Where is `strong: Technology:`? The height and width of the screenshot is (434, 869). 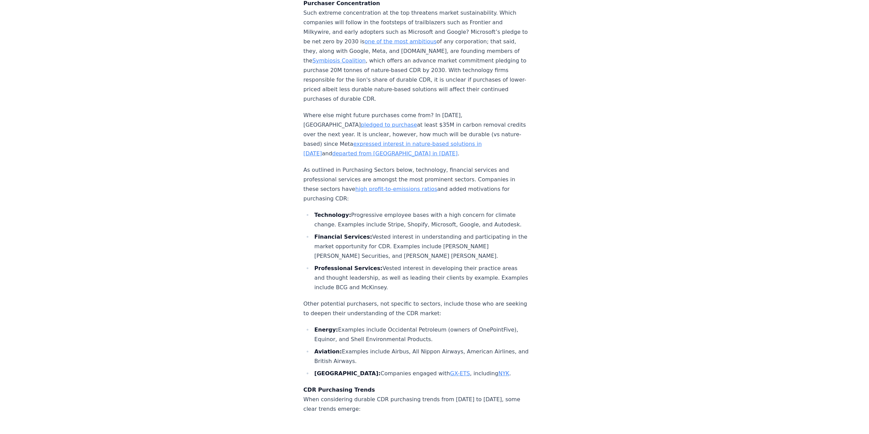 strong: Technology: is located at coordinates (333, 215).